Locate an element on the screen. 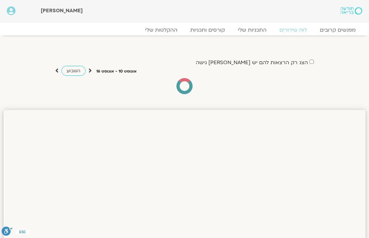  p: אוגוסט 10 - אוגוסט 16 is located at coordinates (116, 71).